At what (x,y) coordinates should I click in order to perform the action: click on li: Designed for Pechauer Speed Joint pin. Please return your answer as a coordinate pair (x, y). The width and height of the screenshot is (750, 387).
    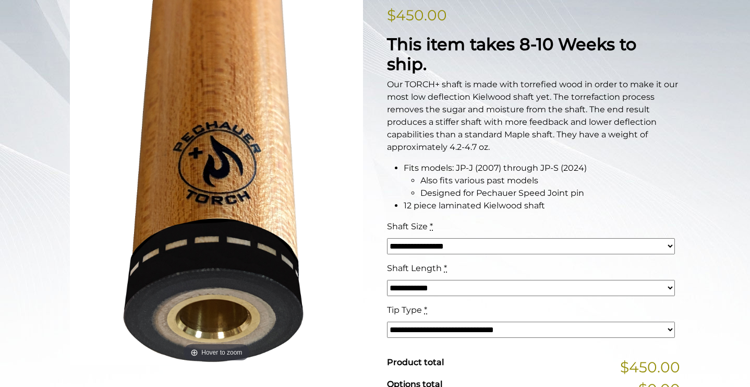
    Looking at the image, I should click on (551, 193).